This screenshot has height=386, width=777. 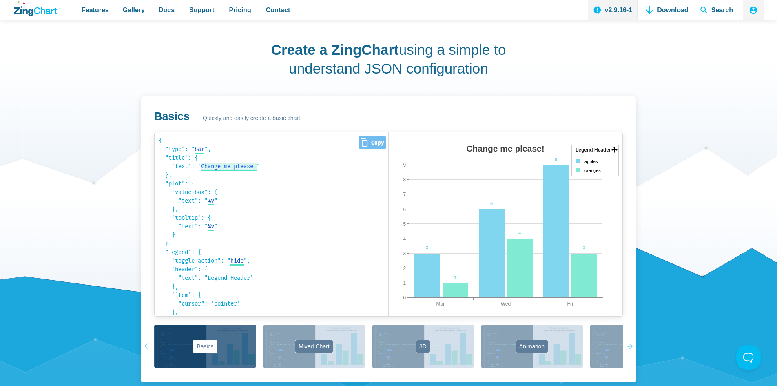 What do you see at coordinates (134, 10) in the screenshot?
I see `span: Gallery` at bounding box center [134, 10].